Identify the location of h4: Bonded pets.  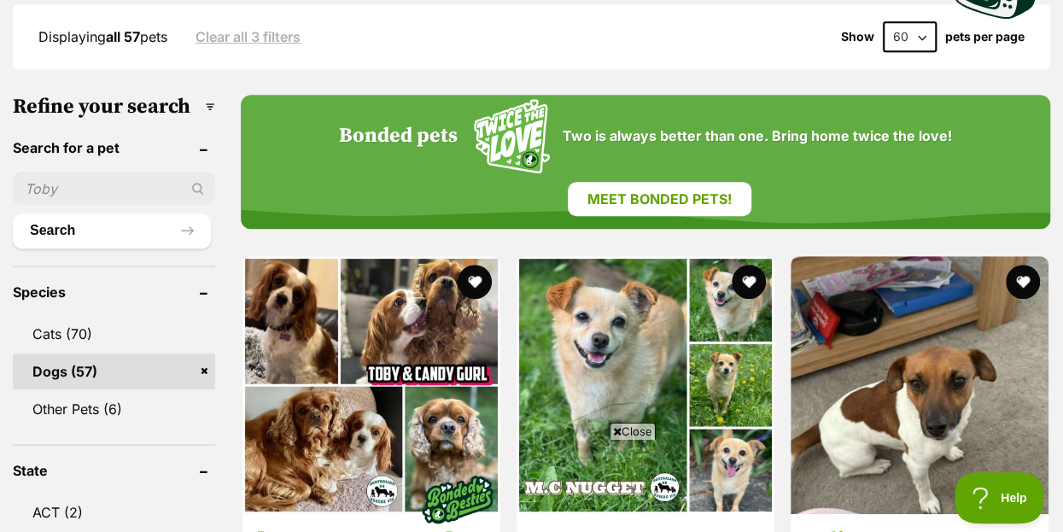
(398, 137).